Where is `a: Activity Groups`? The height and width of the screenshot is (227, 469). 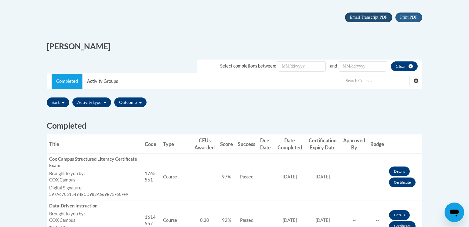
a: Activity Groups is located at coordinates (102, 81).